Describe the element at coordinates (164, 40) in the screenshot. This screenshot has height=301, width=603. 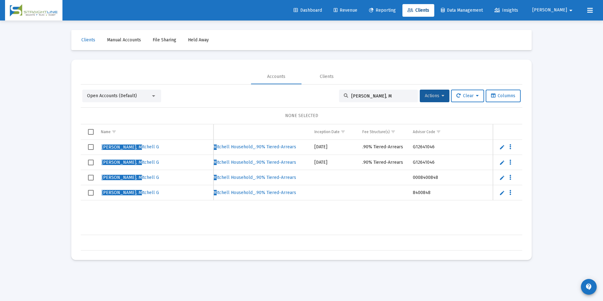
I see `a: File Sharing` at that location.